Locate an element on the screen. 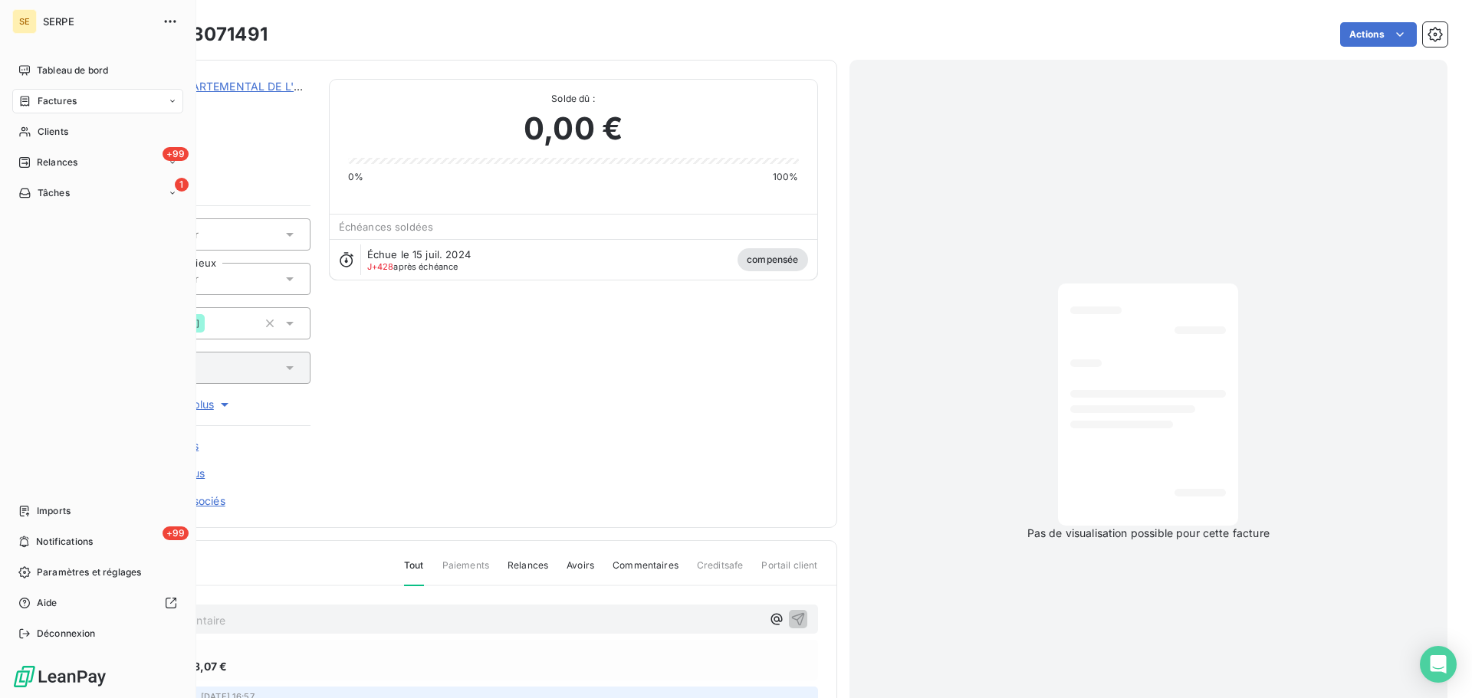  span: compensée is located at coordinates (772, 260).